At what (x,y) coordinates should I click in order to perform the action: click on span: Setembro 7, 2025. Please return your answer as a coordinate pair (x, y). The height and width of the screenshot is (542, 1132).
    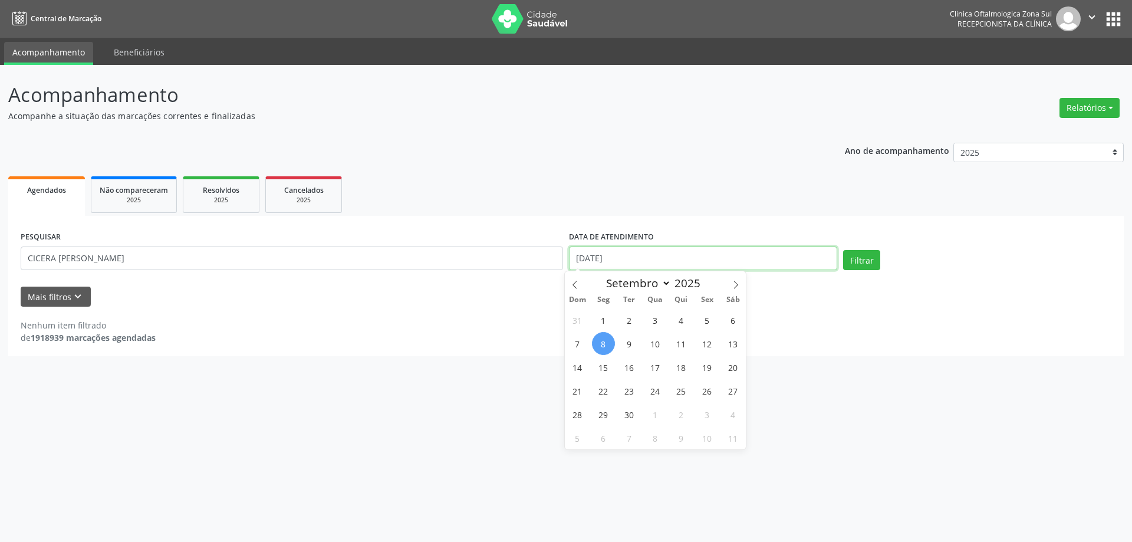
    Looking at the image, I should click on (577, 343).